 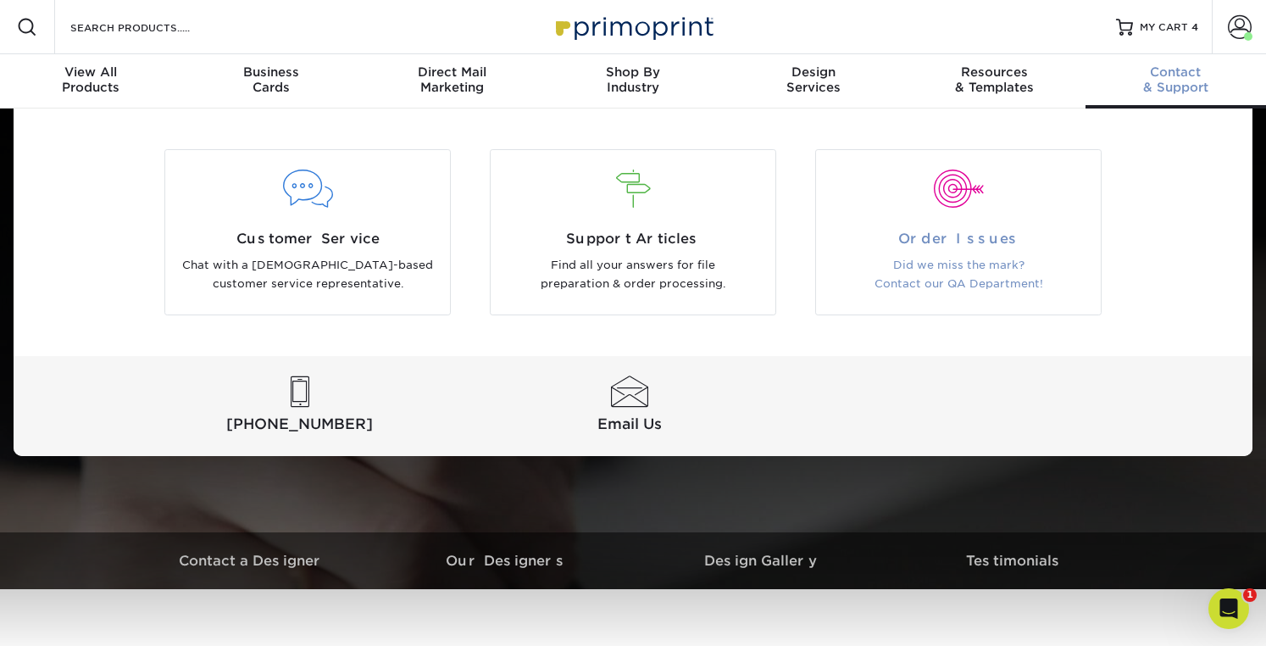 I want to click on span: MY CART, so click(x=1164, y=27).